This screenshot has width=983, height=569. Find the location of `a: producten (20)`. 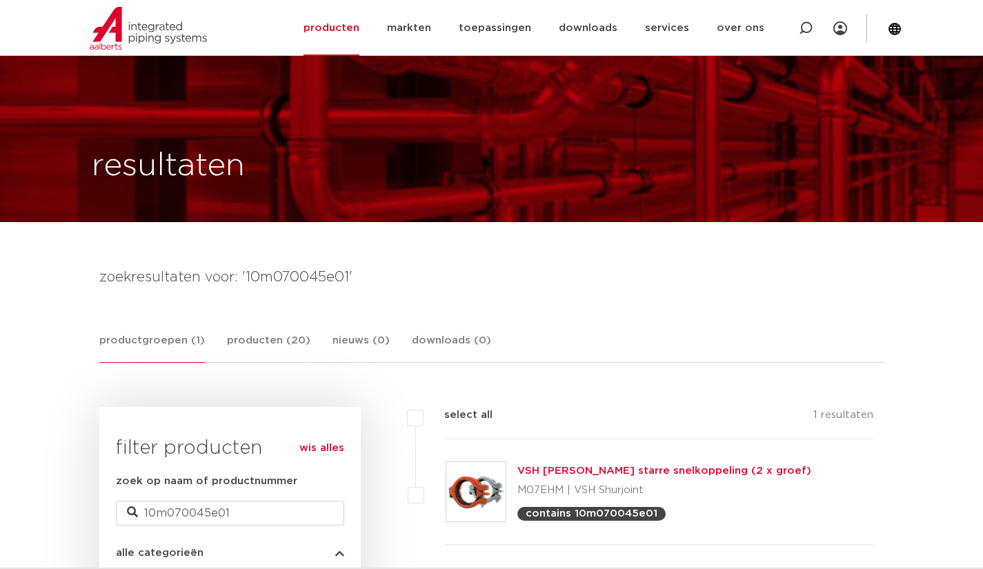

a: producten (20) is located at coordinates (268, 347).